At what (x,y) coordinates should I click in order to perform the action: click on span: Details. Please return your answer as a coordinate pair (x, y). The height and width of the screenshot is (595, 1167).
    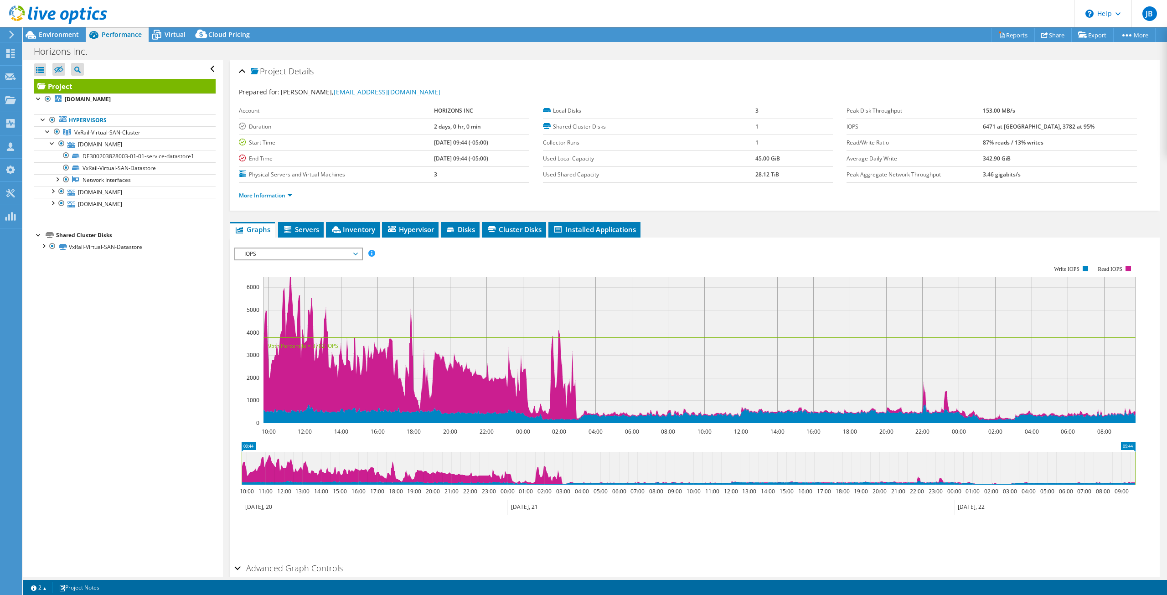
    Looking at the image, I should click on (301, 71).